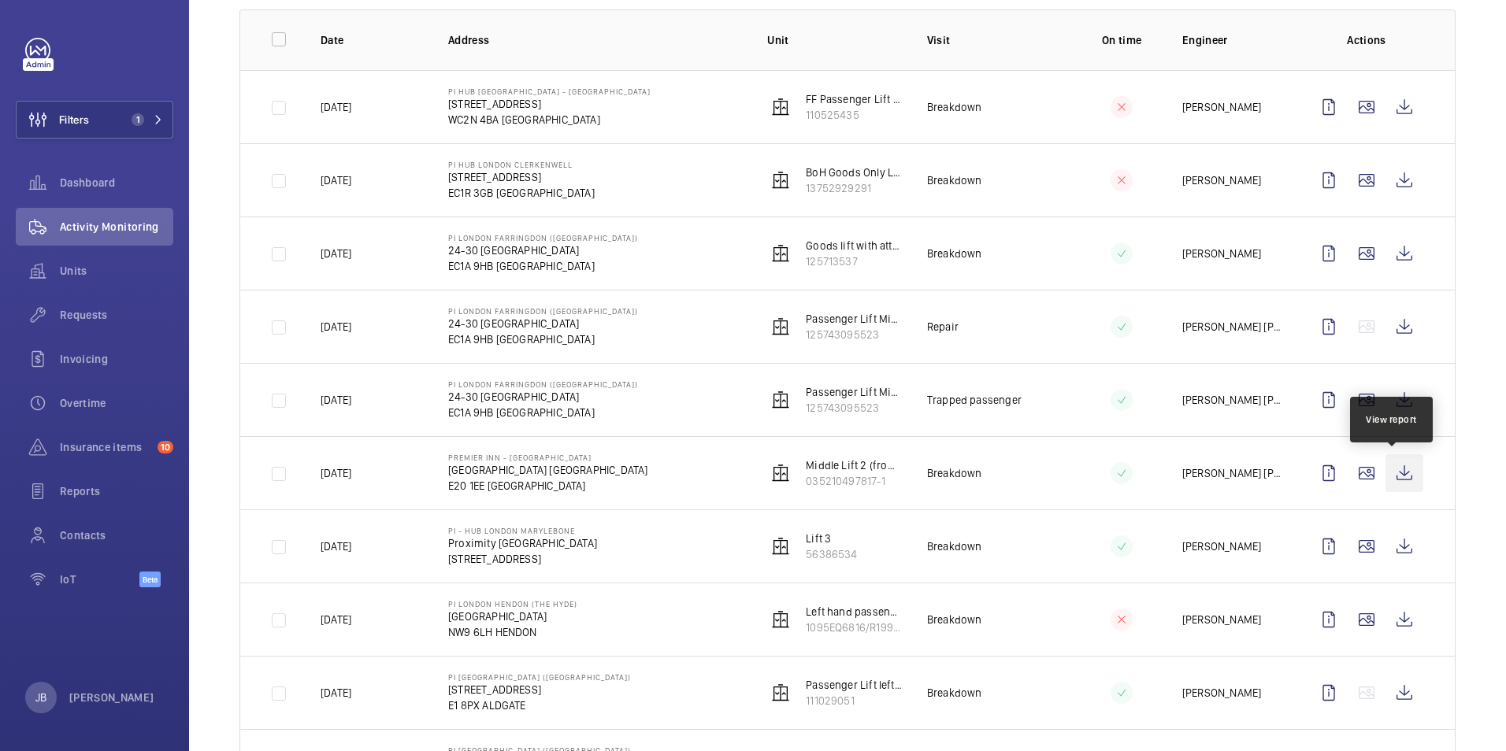 The width and height of the screenshot is (1506, 751). What do you see at coordinates (854, 99) in the screenshot?
I see `p: FF Passenger Lift Right Hand` at bounding box center [854, 99].